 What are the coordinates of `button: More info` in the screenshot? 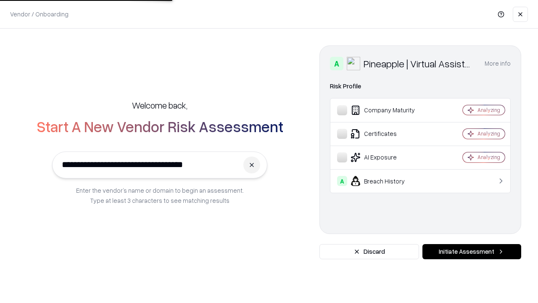 It's located at (498, 63).